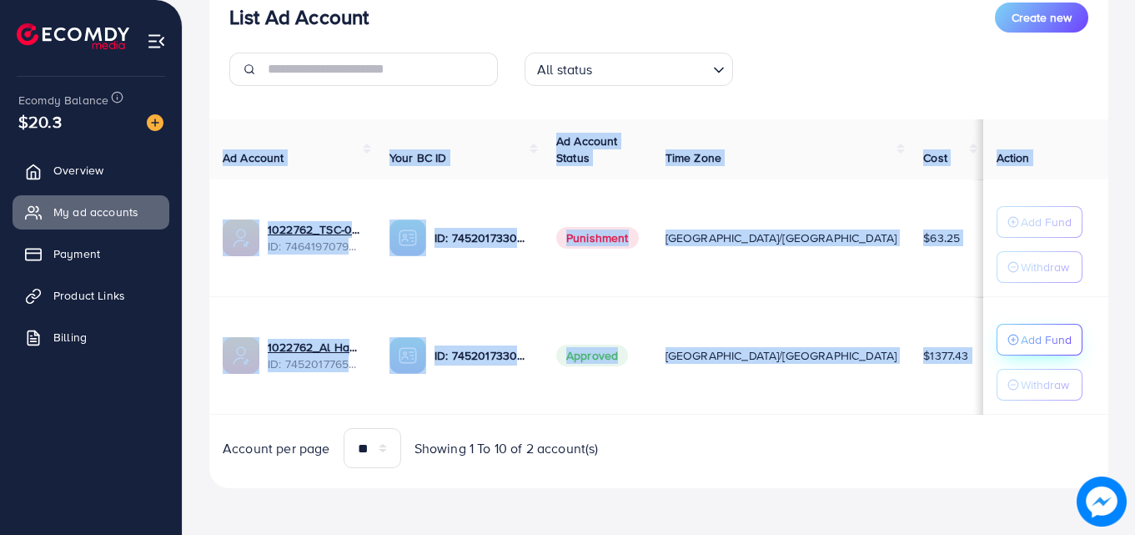 Image resolution: width=1135 pixels, height=535 pixels. I want to click on input: Search for option, so click(652, 68).